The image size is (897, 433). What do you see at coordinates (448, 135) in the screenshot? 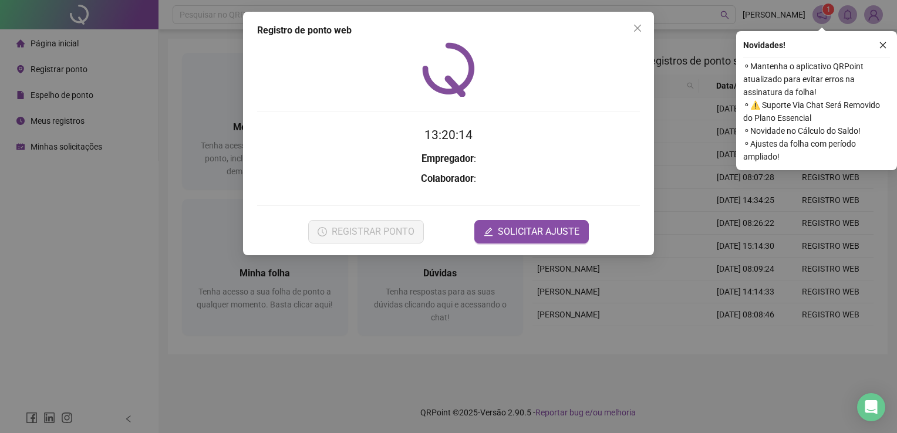
I see `time: 13:20:14` at bounding box center [448, 135].